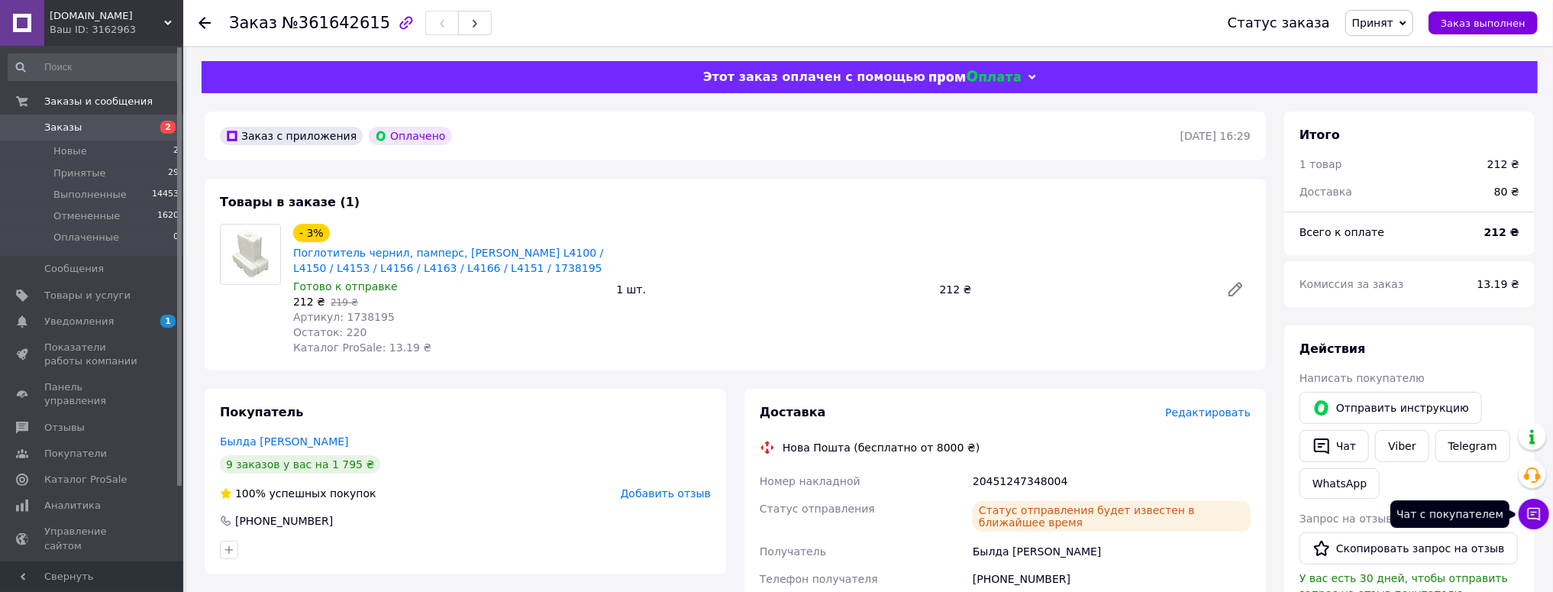 The image size is (1553, 592). Describe the element at coordinates (165, 195) in the screenshot. I see `span: 14453` at that location.